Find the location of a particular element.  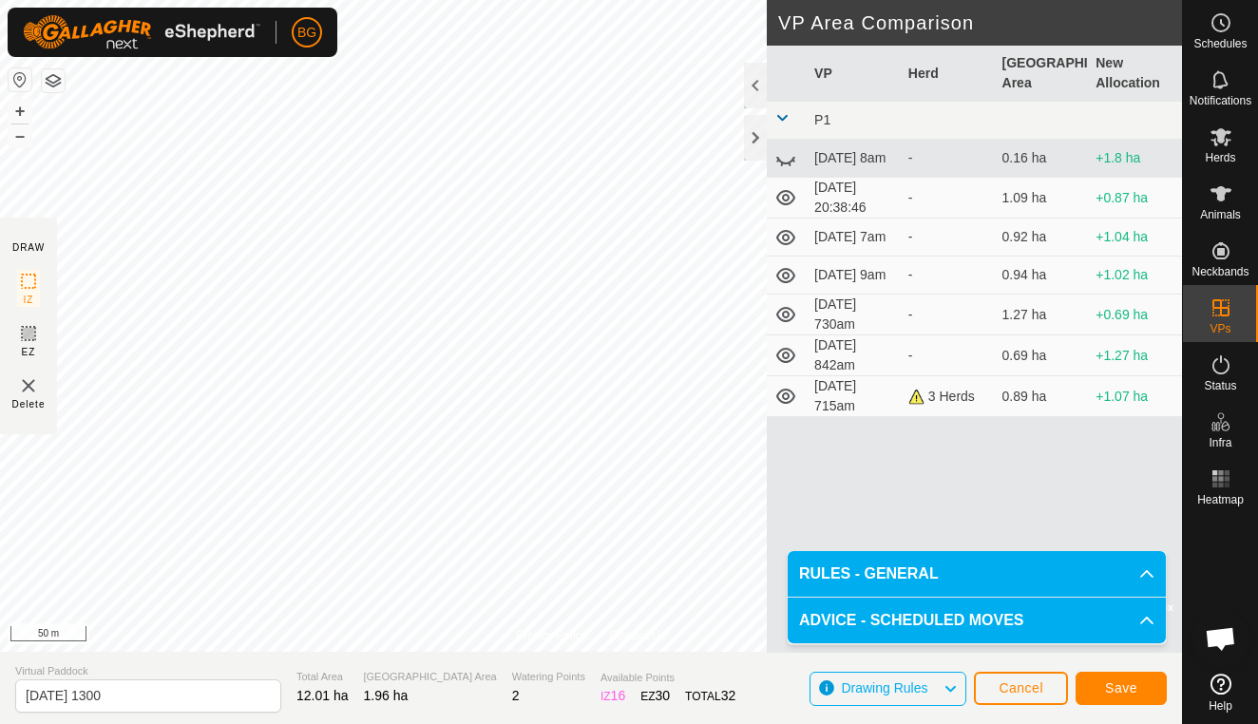

div: 3 Herds is located at coordinates (947, 396).